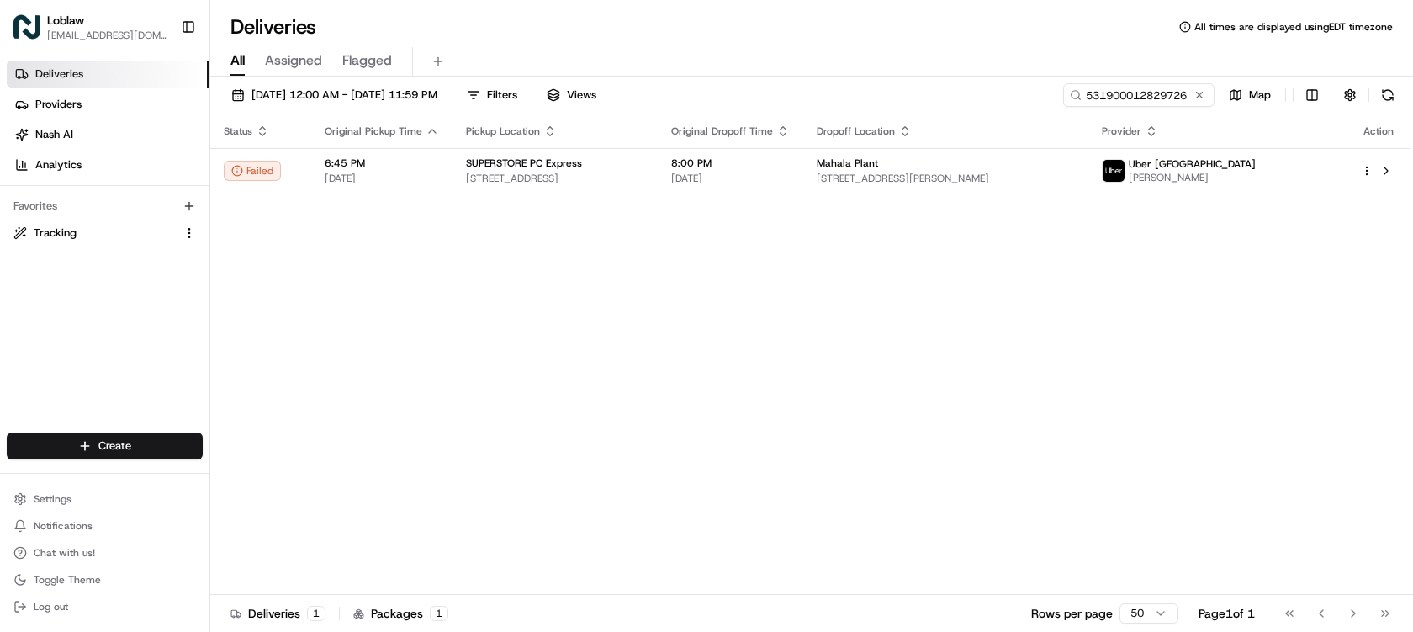 The width and height of the screenshot is (1413, 632). What do you see at coordinates (66, 20) in the screenshot?
I see `span: Loblaw` at bounding box center [66, 20].